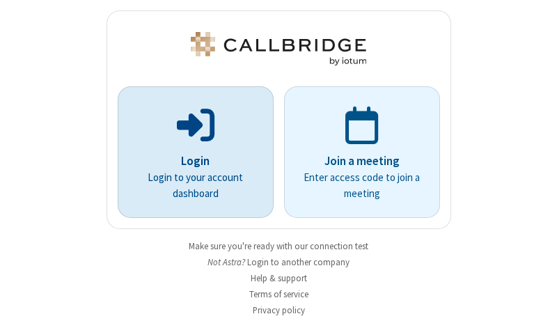 This screenshot has height=321, width=557. Describe the element at coordinates (279, 278) in the screenshot. I see `a: Help & support` at that location.